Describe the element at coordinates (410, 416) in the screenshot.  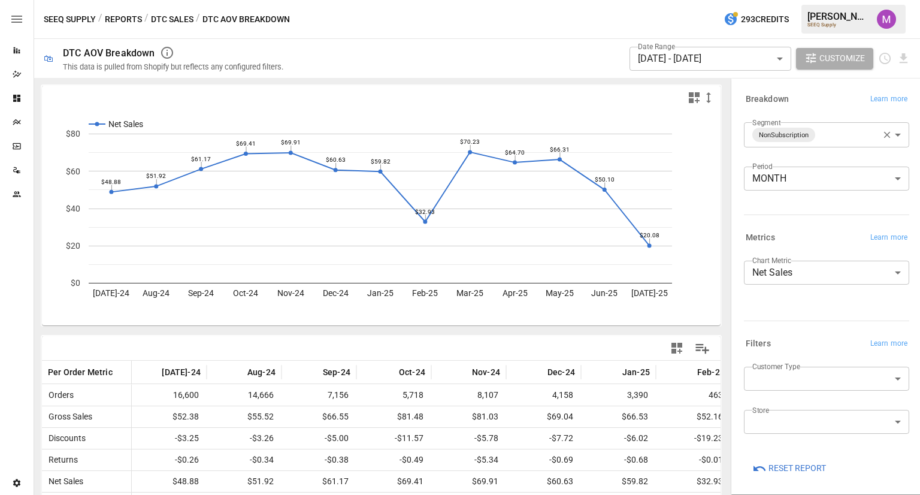
I see `span: $81.48` at that location.